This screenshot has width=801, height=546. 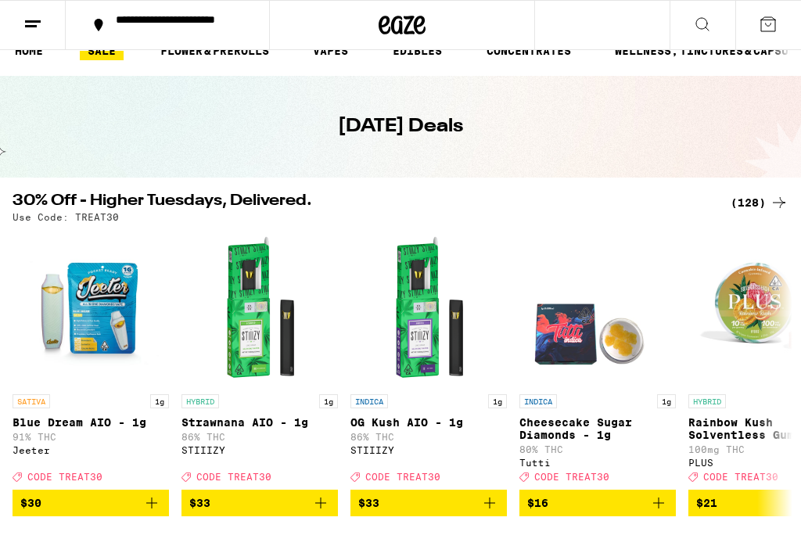 What do you see at coordinates (417, 51) in the screenshot?
I see `a: EDIBLES` at bounding box center [417, 51].